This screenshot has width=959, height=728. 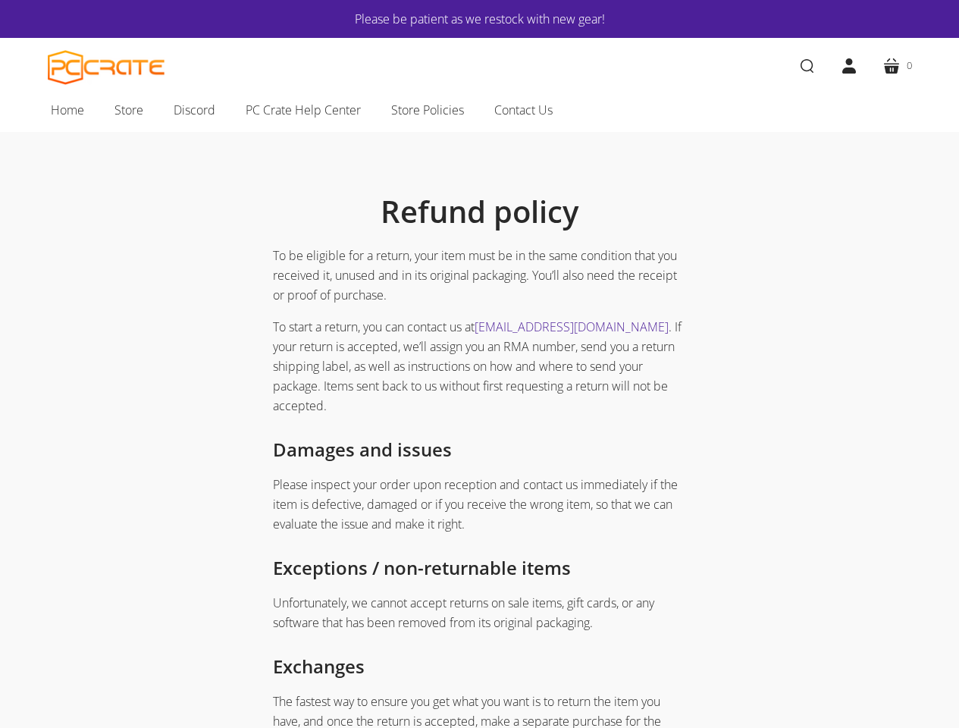 What do you see at coordinates (909, 65) in the screenshot?
I see `span: 0` at bounding box center [909, 65].